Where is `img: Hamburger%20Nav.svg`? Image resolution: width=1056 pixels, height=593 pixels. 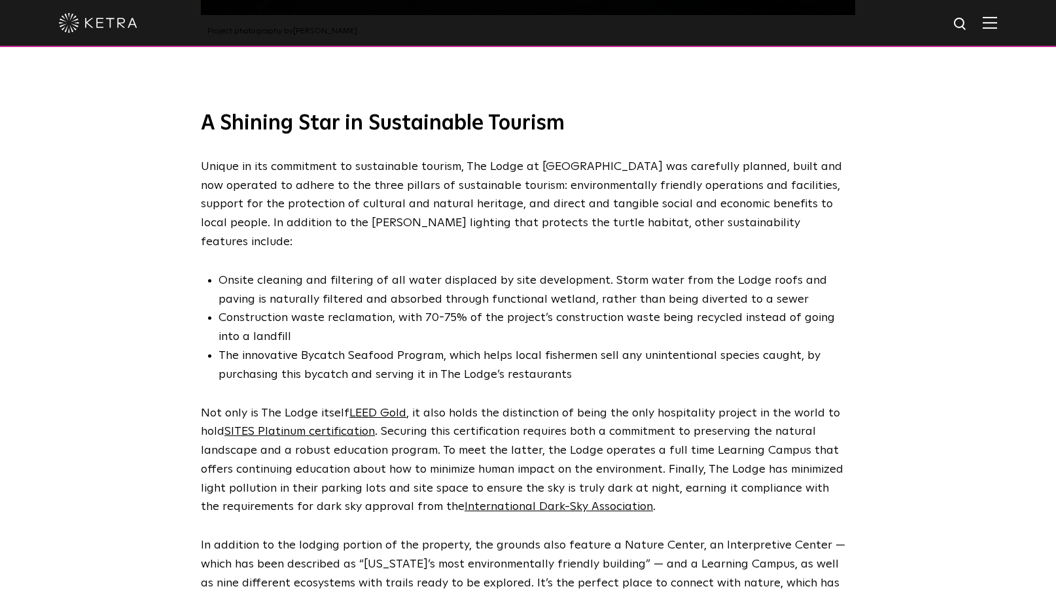
img: Hamburger%20Nav.svg is located at coordinates (990, 22).